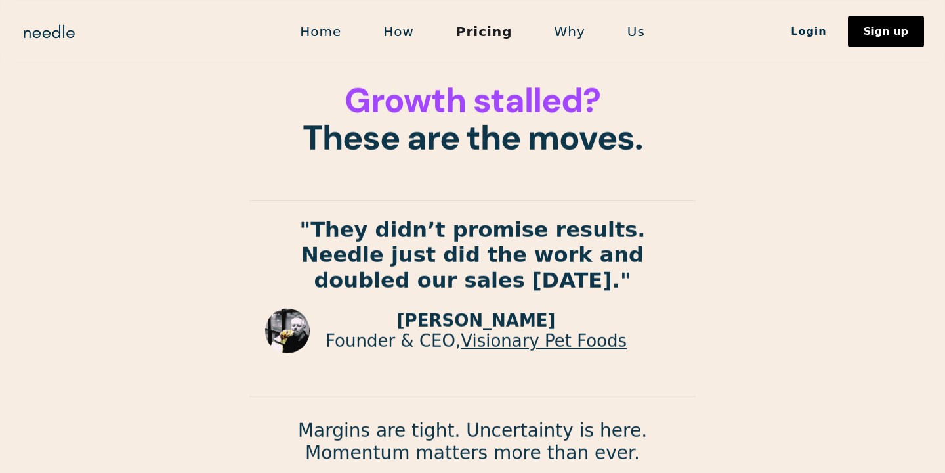 This screenshot has width=945, height=473. I want to click on a: Home, so click(320, 32).